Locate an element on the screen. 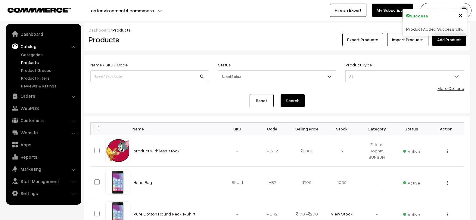 This screenshot has height=220, width=476. span: Products is located at coordinates (121, 30).